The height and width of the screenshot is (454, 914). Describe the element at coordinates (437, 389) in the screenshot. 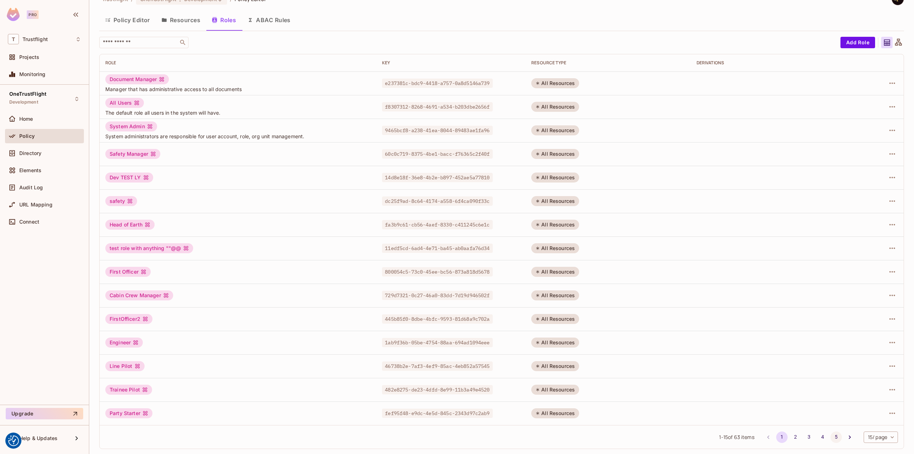

I see `span: 482e8275-de23-4dfd-8e99-11b3a49e4520` at that location.